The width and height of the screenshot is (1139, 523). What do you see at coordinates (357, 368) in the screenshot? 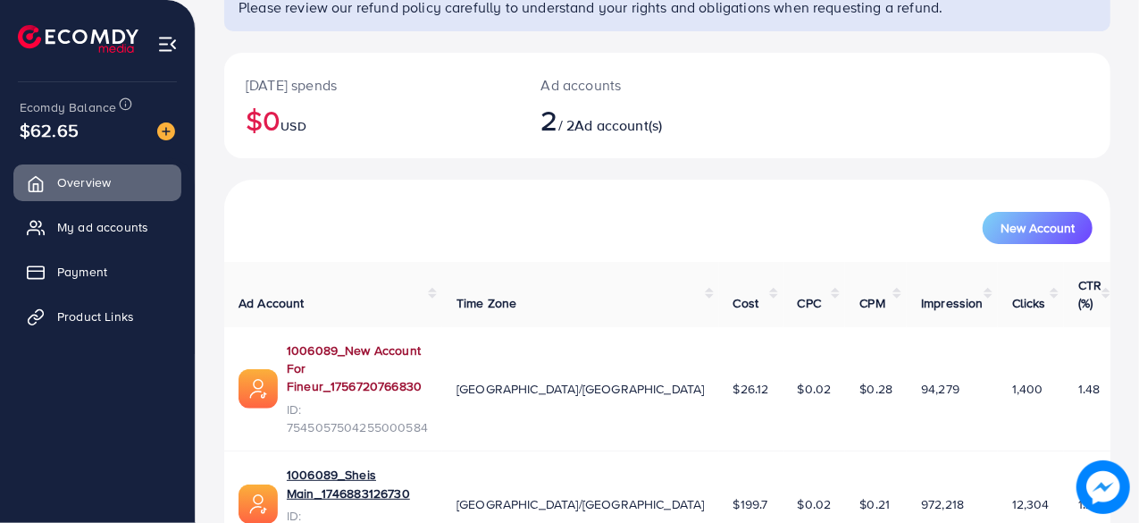
I see `a: 1006089_New Account For Fineur_1756720766830` at bounding box center [357, 368].